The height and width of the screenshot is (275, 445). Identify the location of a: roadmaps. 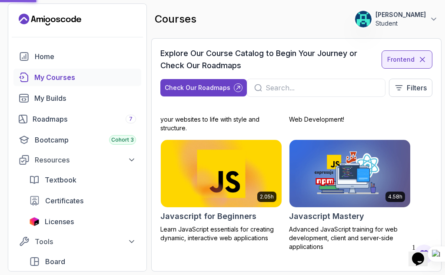
(77, 119).